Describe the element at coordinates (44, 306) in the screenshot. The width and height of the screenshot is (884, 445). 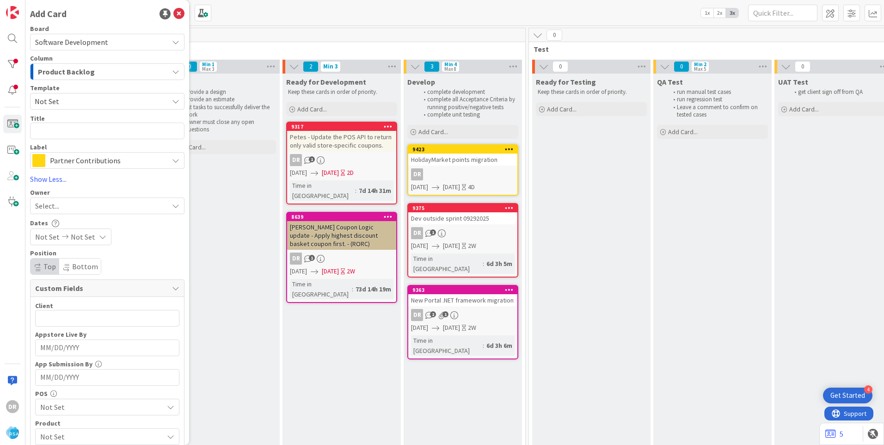
I see `label: Client` at that location.